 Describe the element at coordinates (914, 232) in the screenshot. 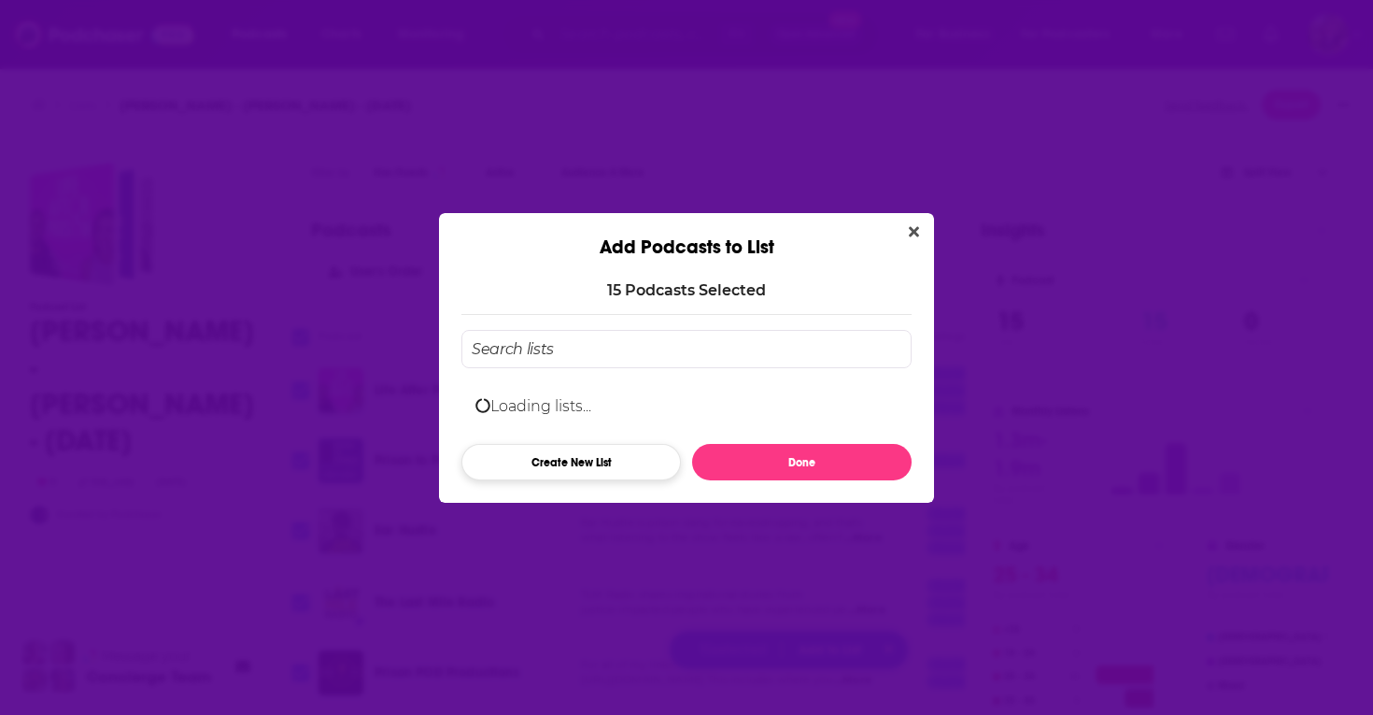

I see `button: Close` at that location.